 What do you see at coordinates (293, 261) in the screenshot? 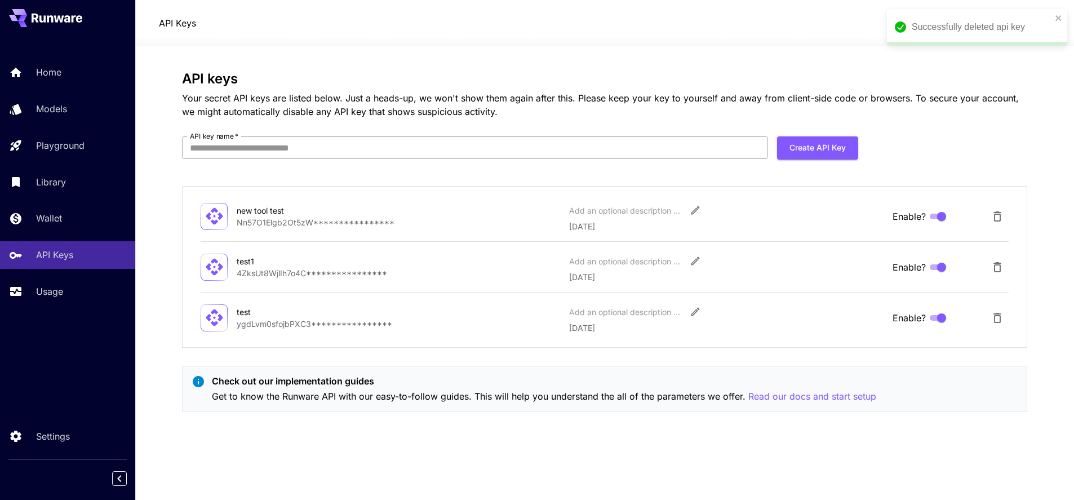
I see `div: test1` at bounding box center [293, 261].